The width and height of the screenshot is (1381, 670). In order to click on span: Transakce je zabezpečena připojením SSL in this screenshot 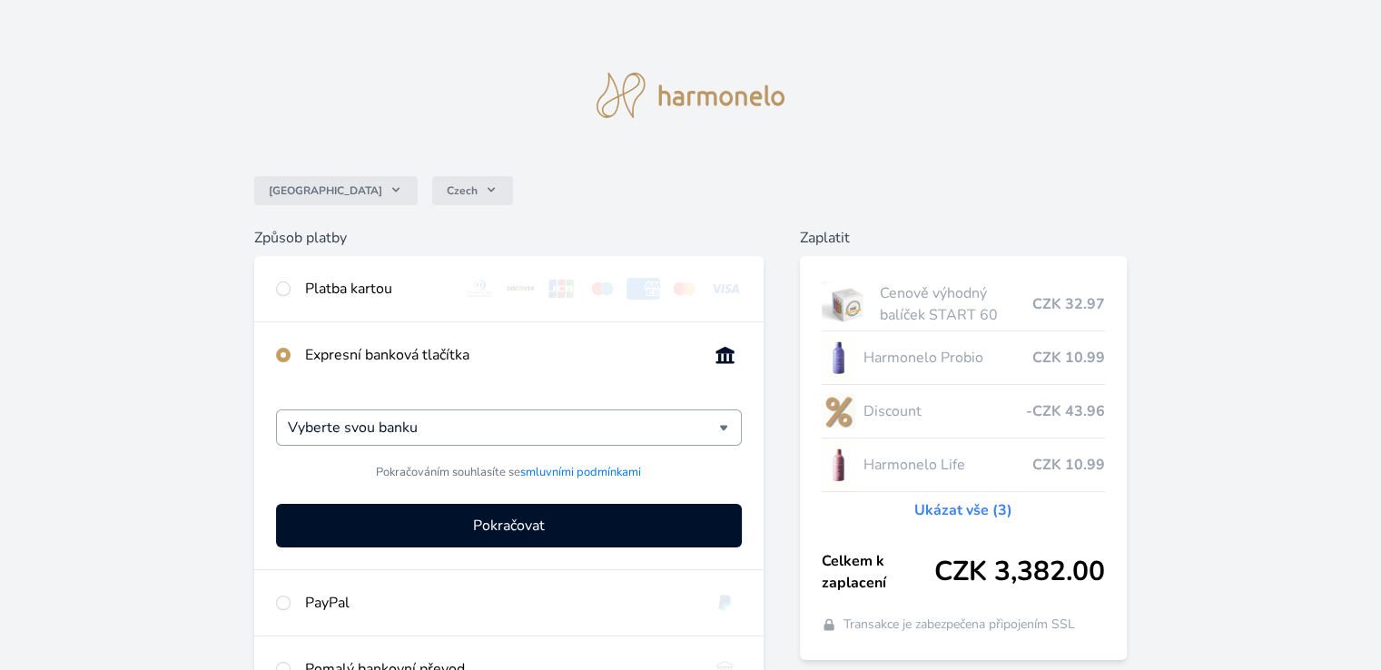, I will do `click(959, 625)`.